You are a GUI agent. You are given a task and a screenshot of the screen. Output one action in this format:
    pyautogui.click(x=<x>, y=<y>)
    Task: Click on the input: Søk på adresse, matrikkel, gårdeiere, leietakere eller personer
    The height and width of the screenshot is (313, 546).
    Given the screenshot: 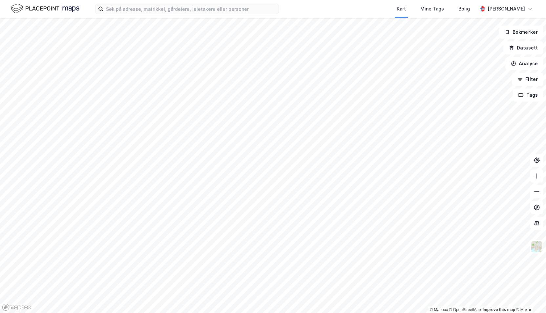 What is the action you would take?
    pyautogui.click(x=191, y=9)
    